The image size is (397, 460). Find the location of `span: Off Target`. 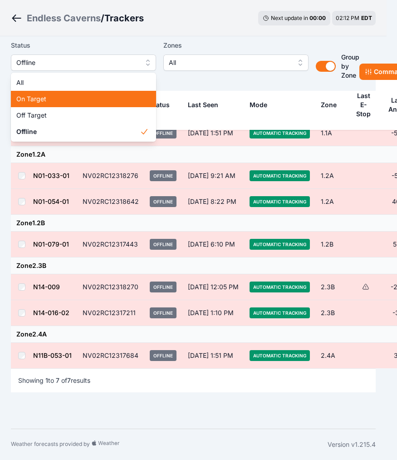

span: Off Target is located at coordinates (78, 115).